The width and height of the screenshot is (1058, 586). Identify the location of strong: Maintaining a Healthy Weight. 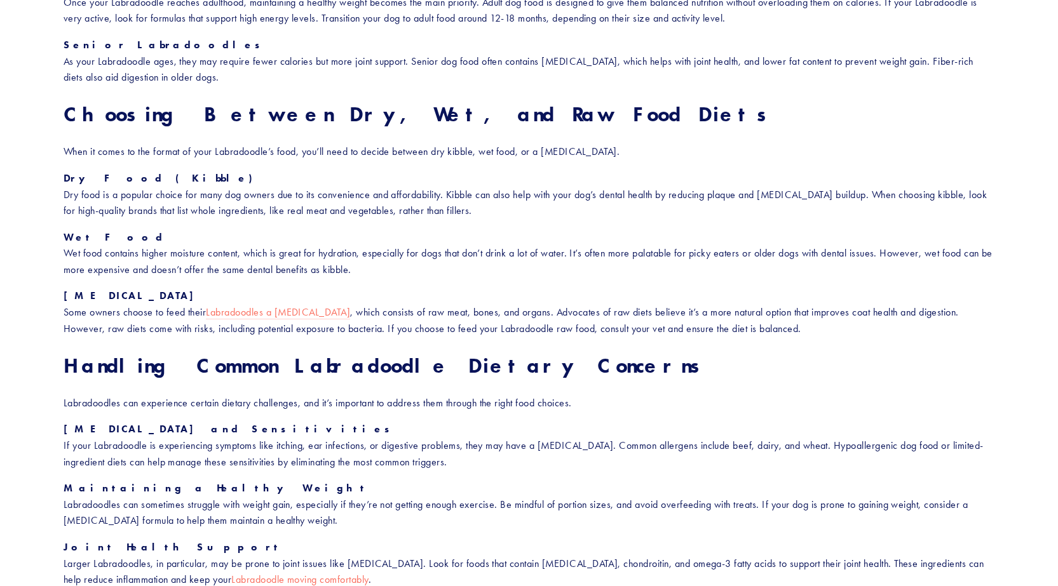
(216, 488).